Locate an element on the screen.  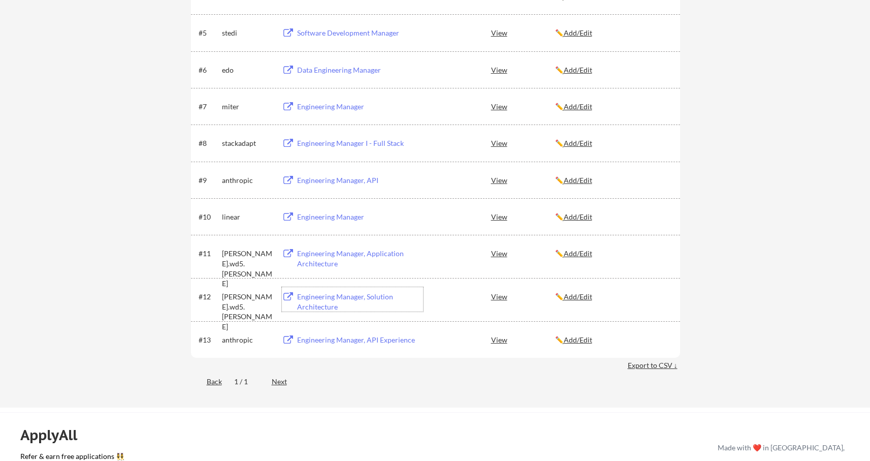
div: Engineering Manager I - Full Stack is located at coordinates (360, 143).